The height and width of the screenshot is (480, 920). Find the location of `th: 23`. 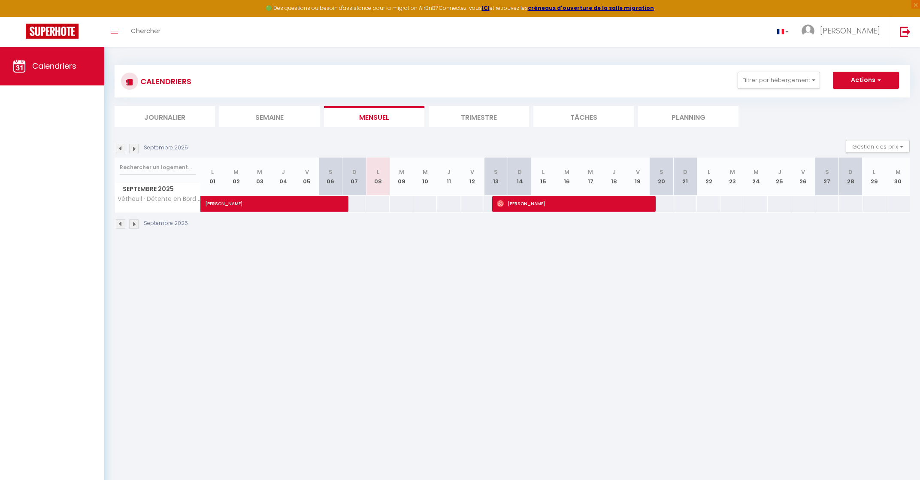

th: 23 is located at coordinates (732, 176).